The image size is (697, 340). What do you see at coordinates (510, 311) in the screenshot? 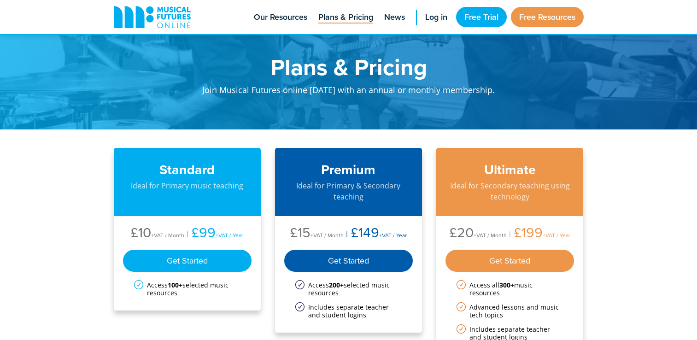
I see `li: Advanced lessons and music tech topics` at bounding box center [510, 311].